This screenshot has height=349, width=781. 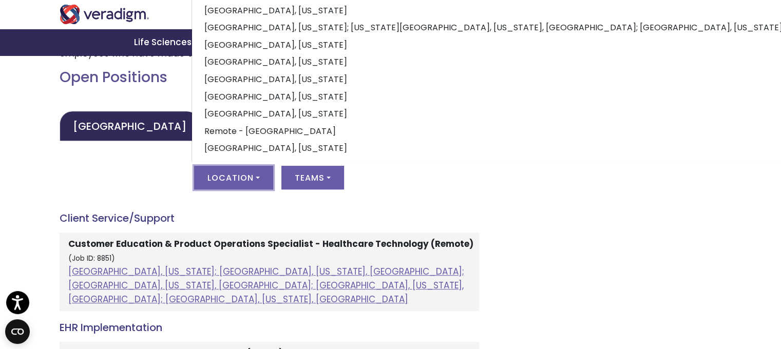 I want to click on img: Veradigm logo, so click(x=104, y=14).